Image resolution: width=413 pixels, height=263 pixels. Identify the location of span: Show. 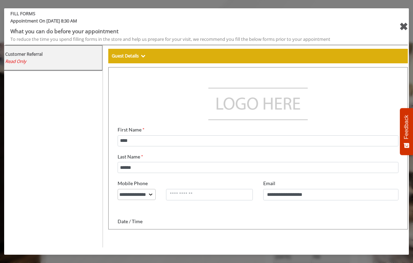
(143, 56).